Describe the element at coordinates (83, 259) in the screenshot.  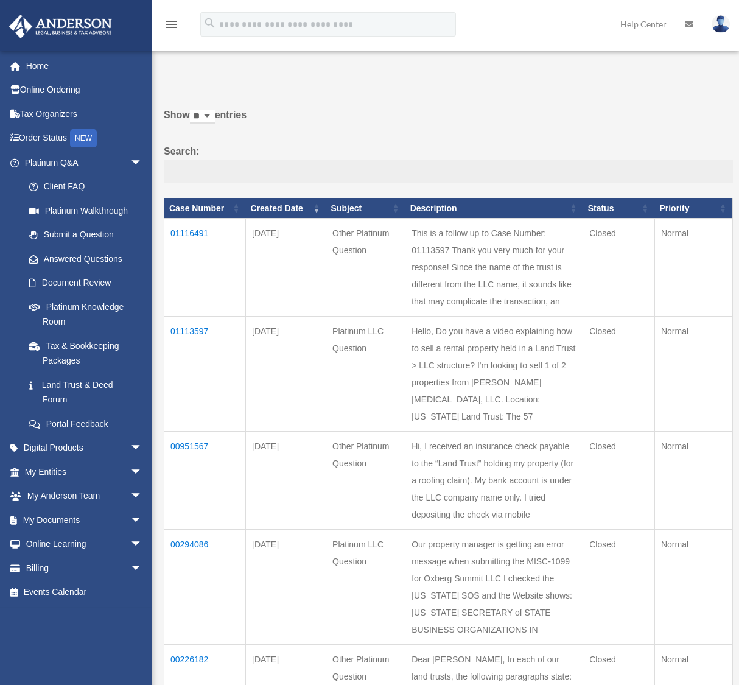
I see `a: Answered Questions` at that location.